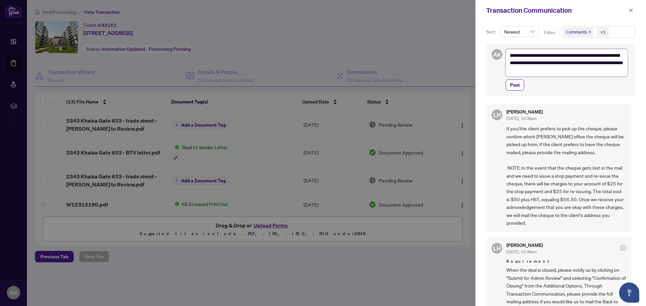 The height and width of the screenshot is (306, 646). What do you see at coordinates (519, 32) in the screenshot?
I see `span: Newest` at bounding box center [519, 32].